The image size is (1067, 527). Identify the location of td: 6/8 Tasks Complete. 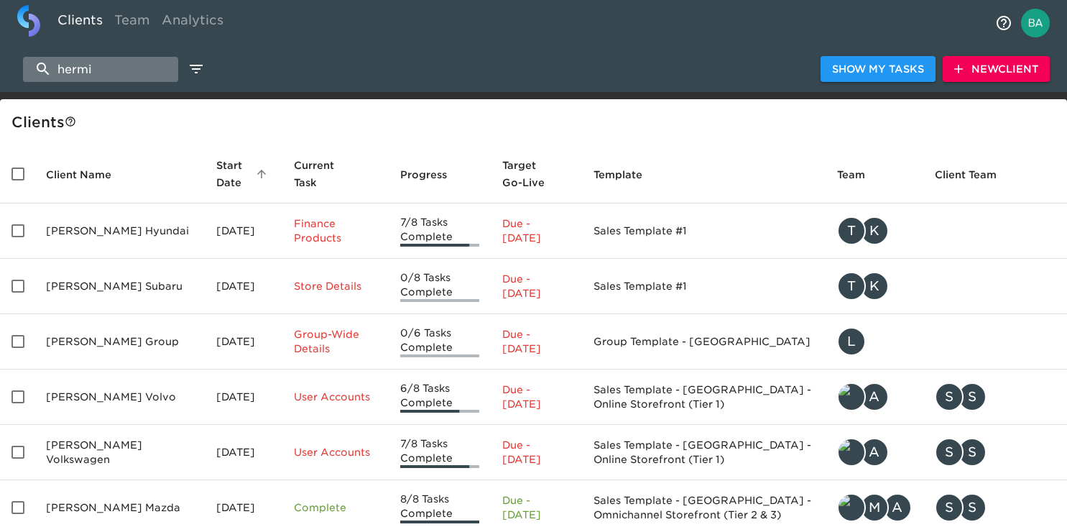
(440, 397).